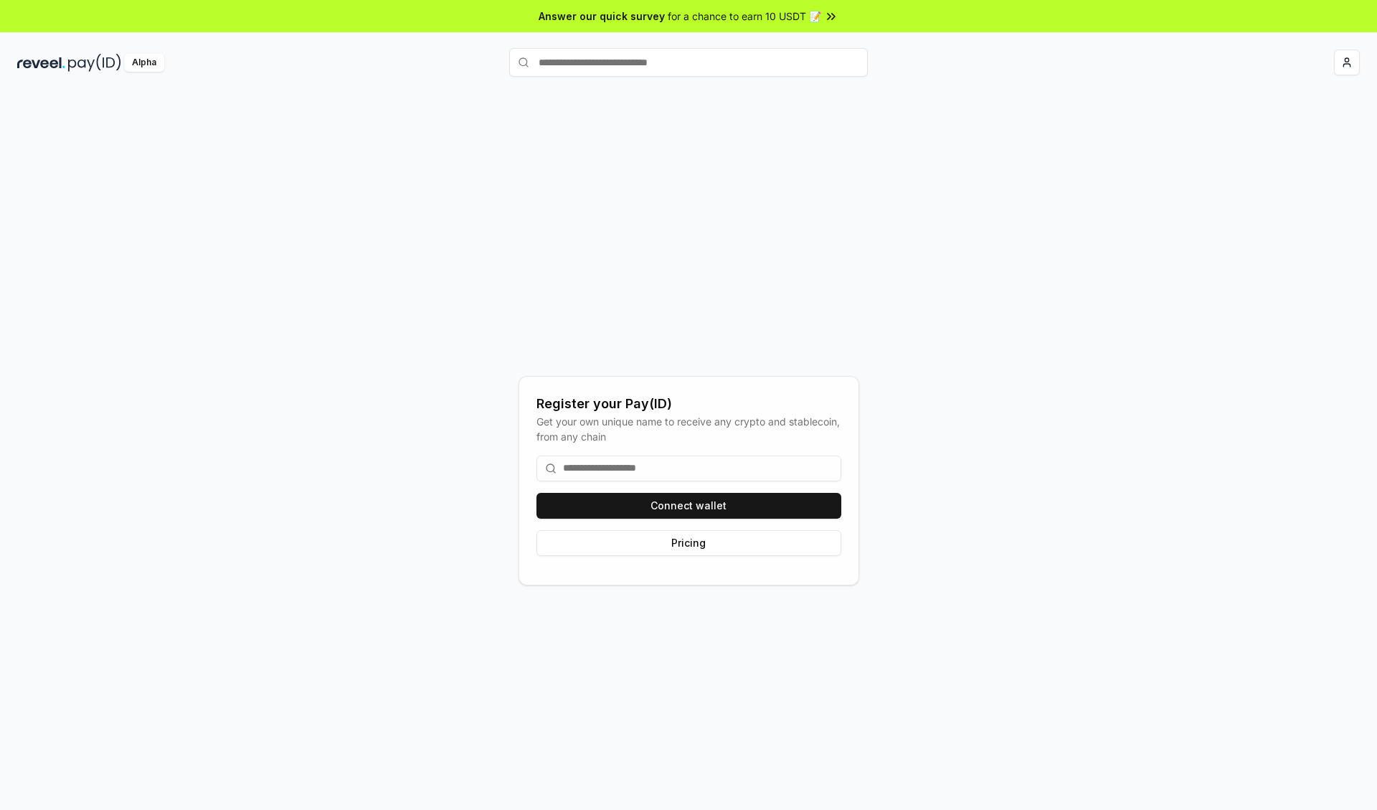 The image size is (1377, 810). What do you see at coordinates (688, 429) in the screenshot?
I see `div: Get your own unique name to receive any crypto and stablecoin, from any chain` at bounding box center [688, 429].